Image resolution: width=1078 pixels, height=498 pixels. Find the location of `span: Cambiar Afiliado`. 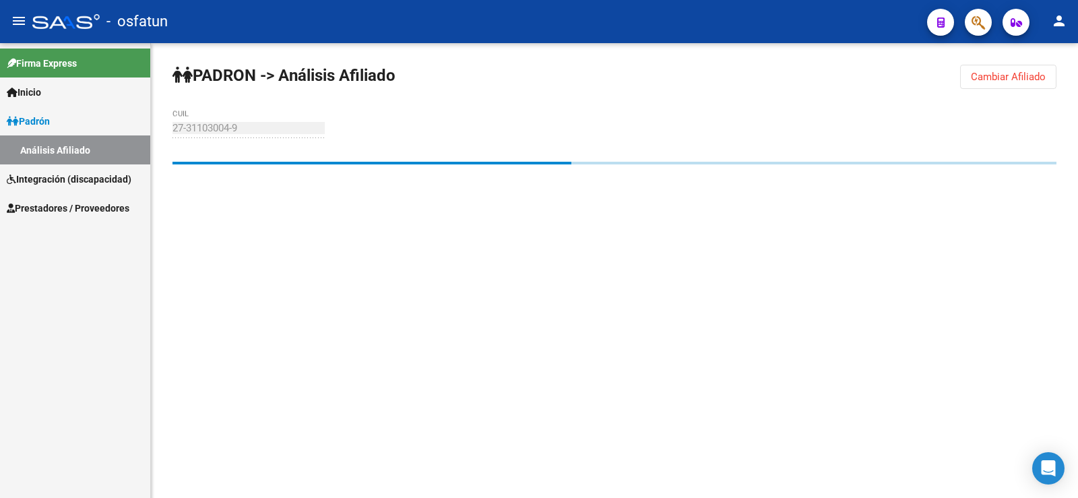

span: Cambiar Afiliado is located at coordinates (1008, 77).